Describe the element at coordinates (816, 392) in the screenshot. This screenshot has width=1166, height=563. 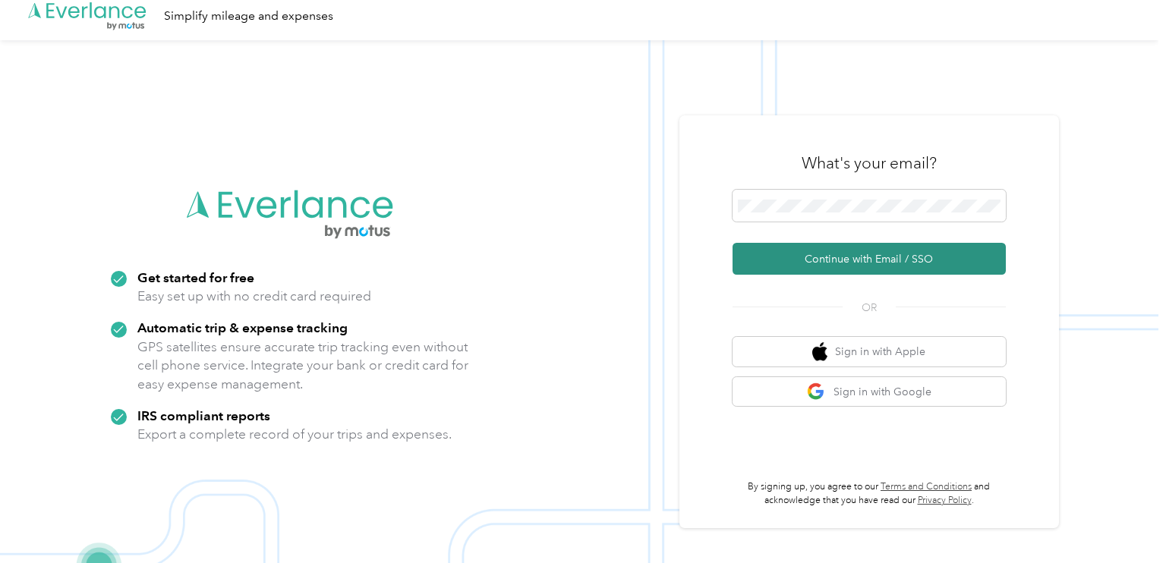
I see `img: google logo` at that location.